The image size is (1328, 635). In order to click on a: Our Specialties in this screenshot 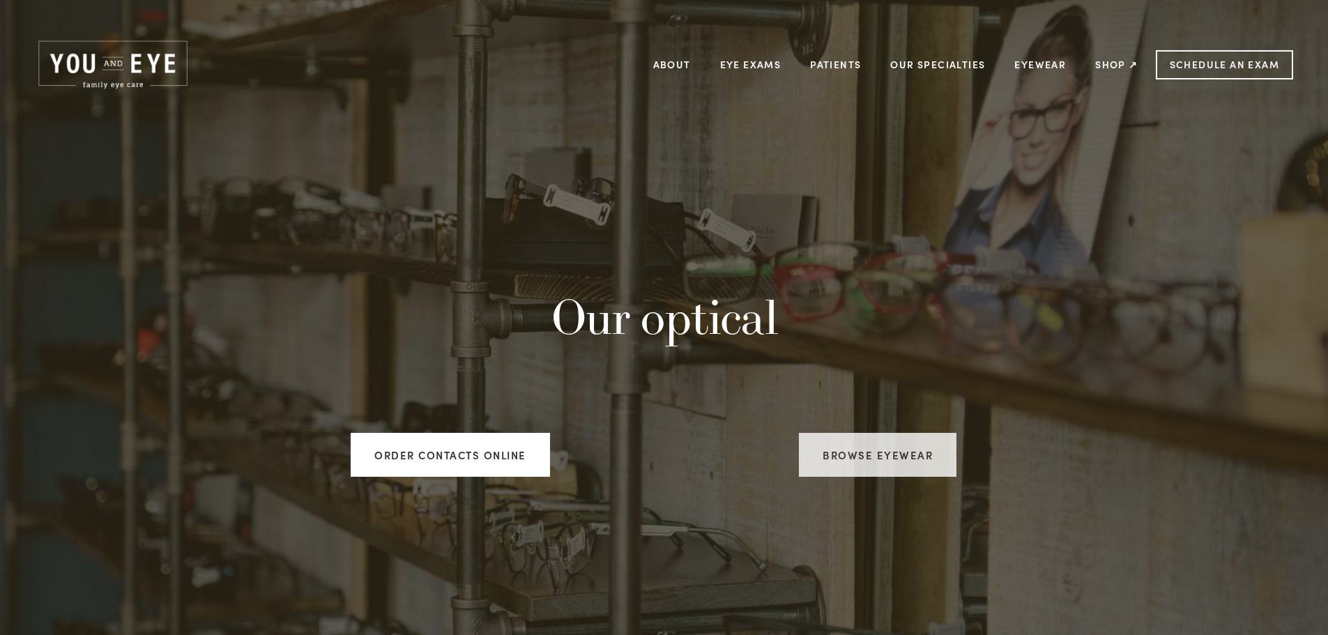, I will do `click(938, 64)`.